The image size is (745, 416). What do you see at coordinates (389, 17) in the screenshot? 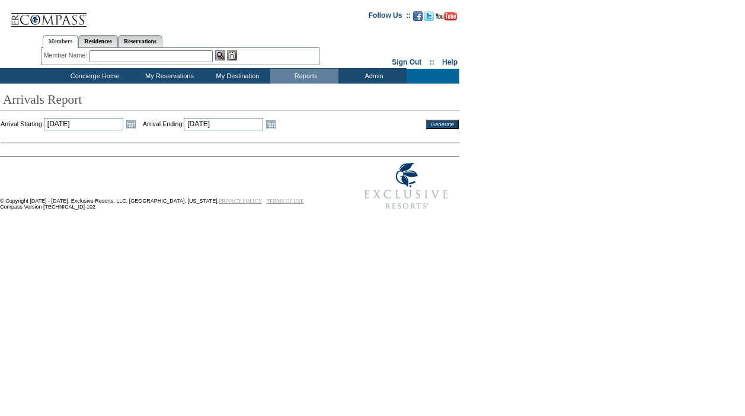
I see `td: Follow Us ::` at bounding box center [389, 17].